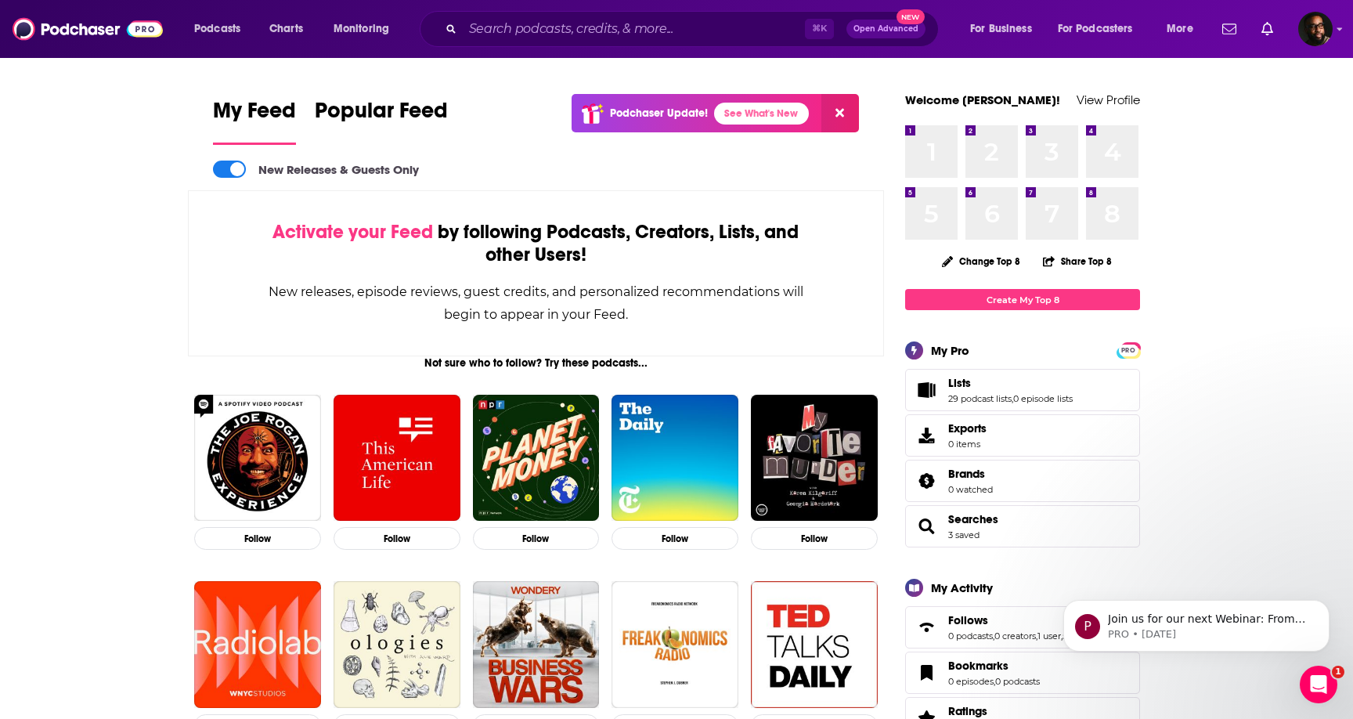 This screenshot has width=1353, height=719. What do you see at coordinates (886, 29) in the screenshot?
I see `button: Open AdvancedNew` at bounding box center [886, 29].